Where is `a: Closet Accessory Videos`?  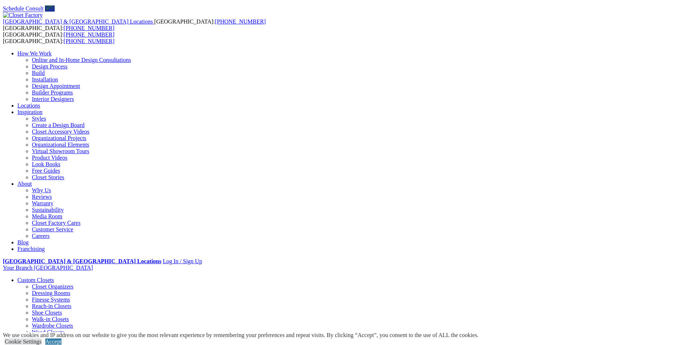
a: Closet Accessory Videos is located at coordinates (61, 132).